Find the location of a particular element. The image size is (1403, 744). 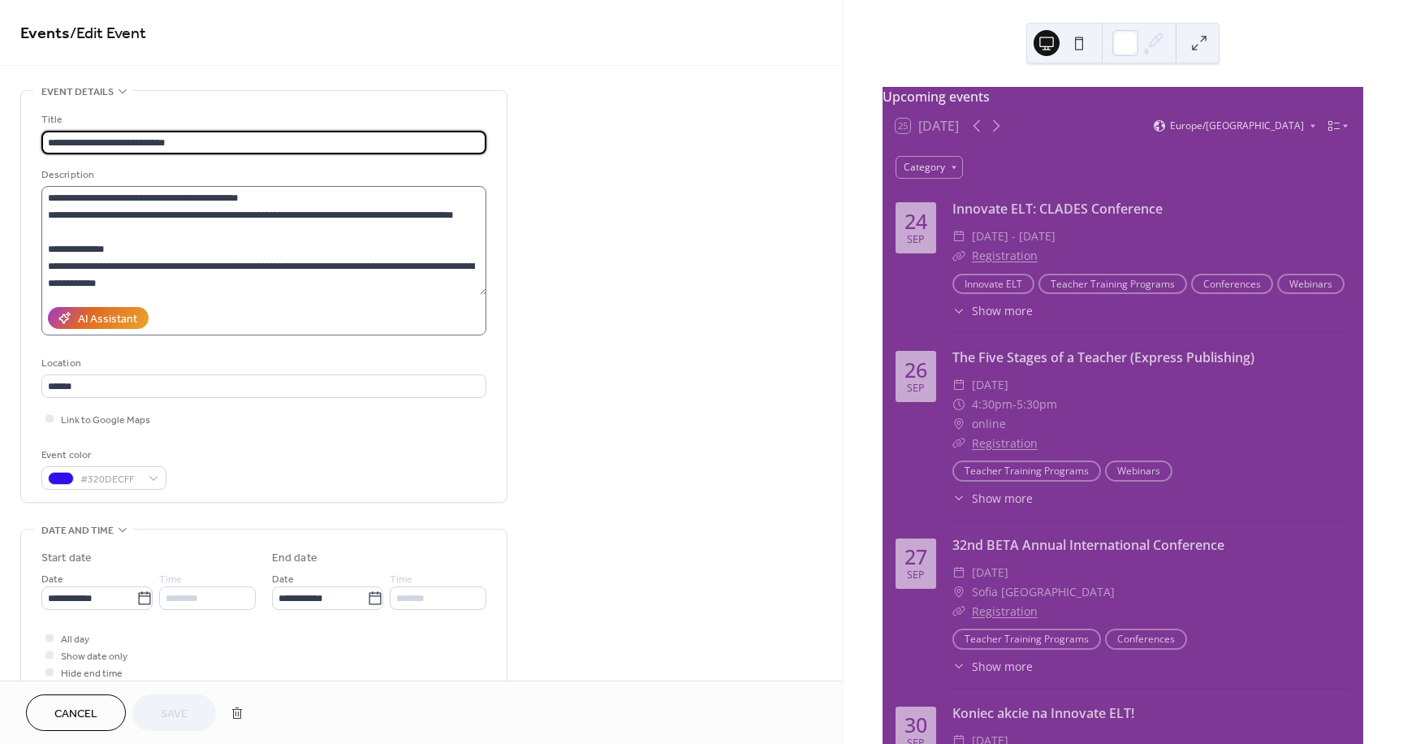

span: All day is located at coordinates (75, 639).